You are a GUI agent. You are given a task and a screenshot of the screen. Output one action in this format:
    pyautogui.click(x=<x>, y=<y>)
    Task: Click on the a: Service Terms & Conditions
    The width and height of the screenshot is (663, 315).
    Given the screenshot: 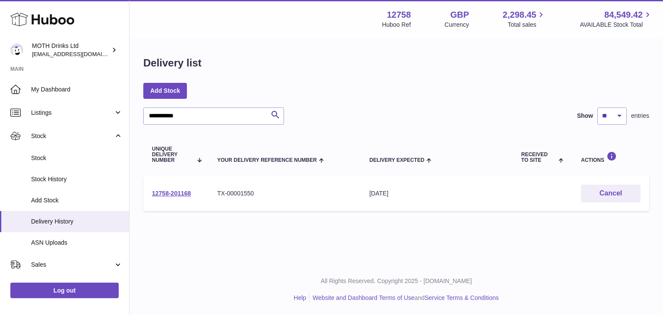 What is the action you would take?
    pyautogui.click(x=462, y=298)
    